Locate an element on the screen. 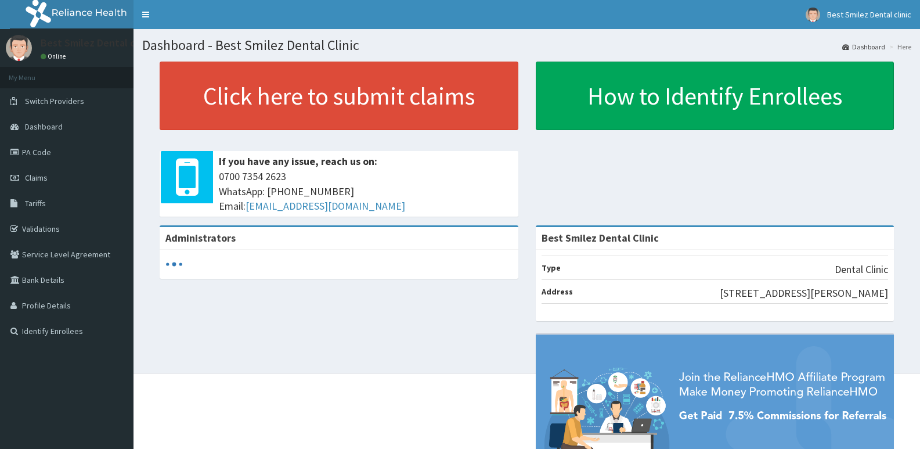  a: Online is located at coordinates (55, 56).